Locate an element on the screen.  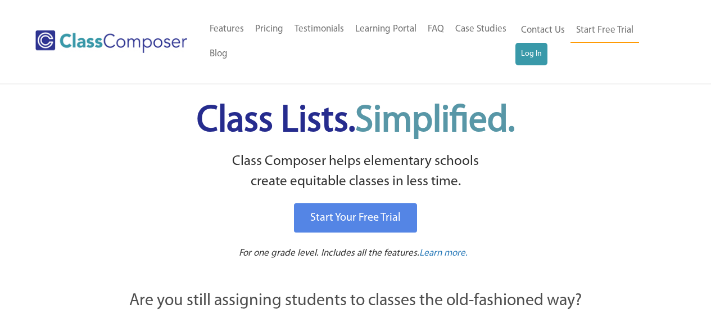
a: Pricing is located at coordinates (269, 29).